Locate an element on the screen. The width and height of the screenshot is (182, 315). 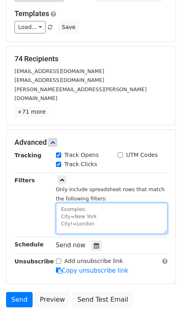
strong: Schedule is located at coordinates (29, 244).